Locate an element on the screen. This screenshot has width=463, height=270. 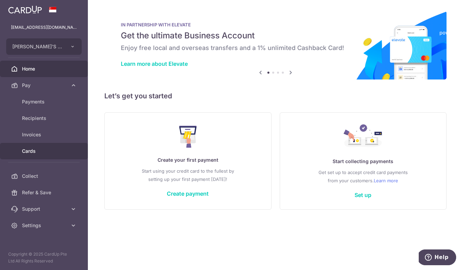
span: Invoices is located at coordinates (45, 135).